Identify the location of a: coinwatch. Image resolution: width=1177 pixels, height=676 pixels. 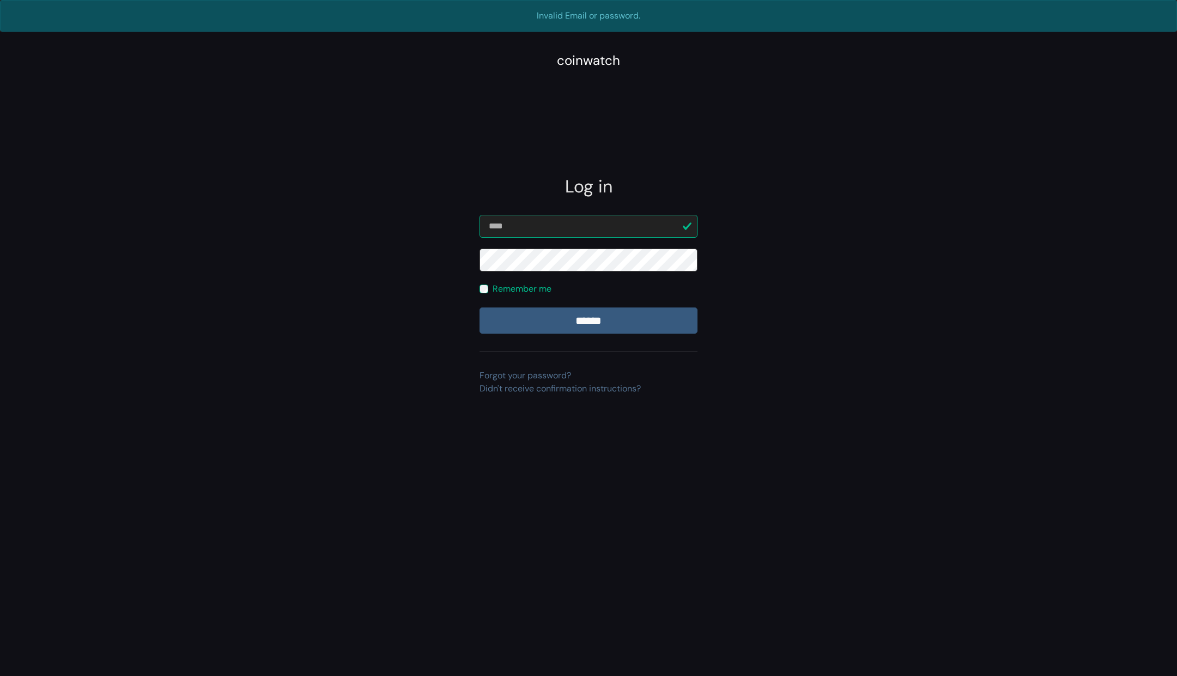
(589, 62).